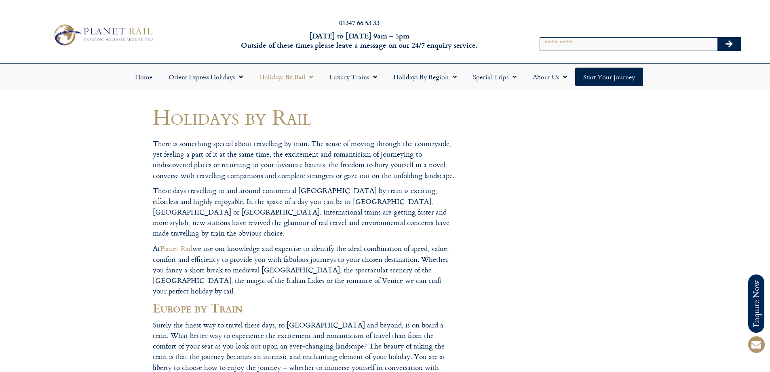 This screenshot has height=372, width=770. What do you see at coordinates (103, 35) in the screenshot?
I see `img: Planet Rail Train Holidays Logo` at bounding box center [103, 35].